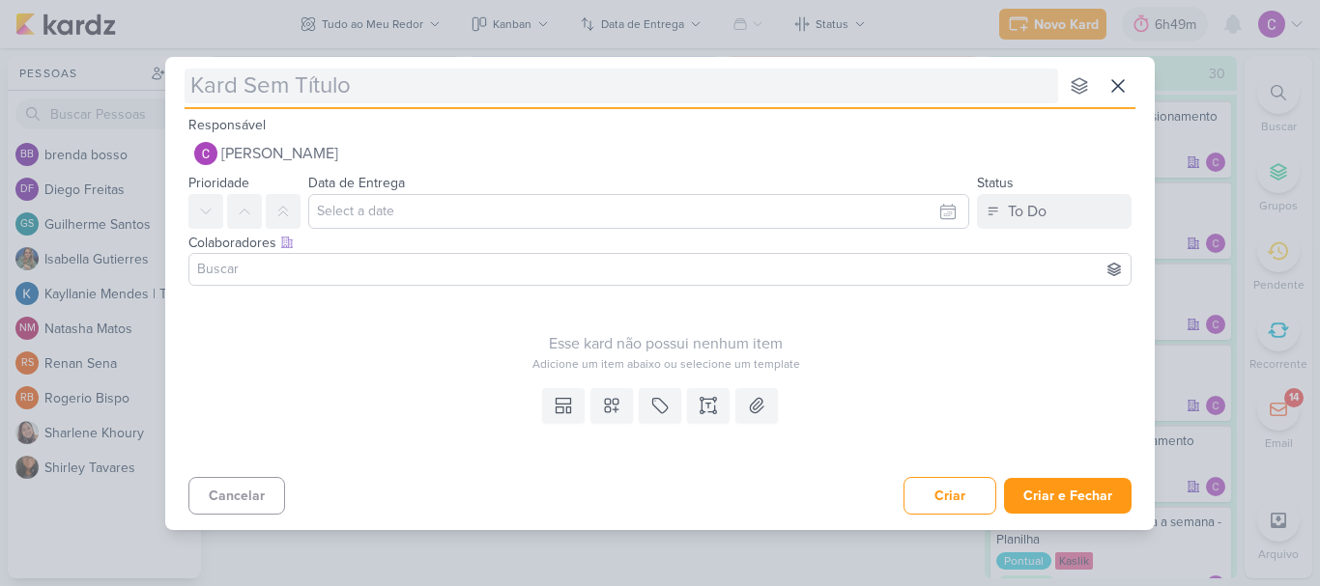 The height and width of the screenshot is (586, 1320). Describe the element at coordinates (227, 125) in the screenshot. I see `label: Responsável` at that location.